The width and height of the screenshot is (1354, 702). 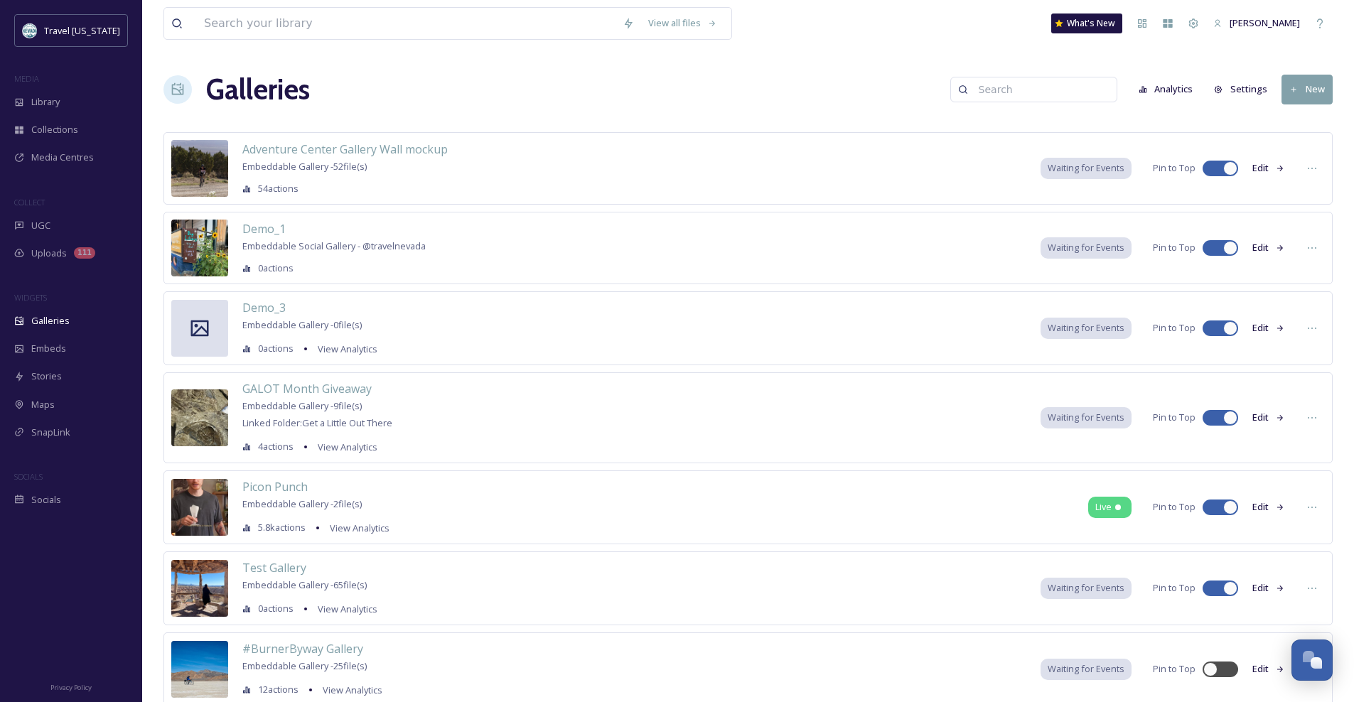 I want to click on img: 35f8432e-34f8-42db-bb9b-84ccc62b0fd0.jpg, so click(x=200, y=168).